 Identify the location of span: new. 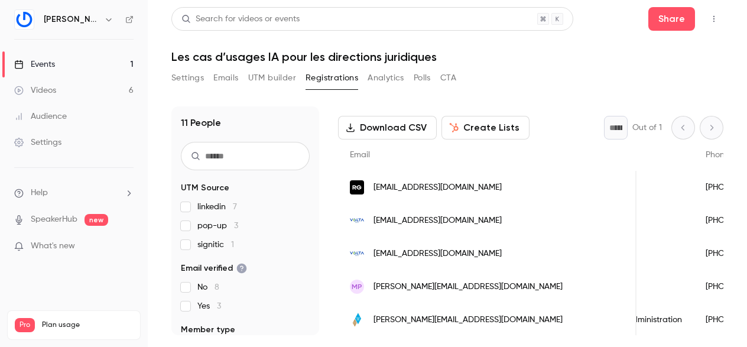
(96, 220).